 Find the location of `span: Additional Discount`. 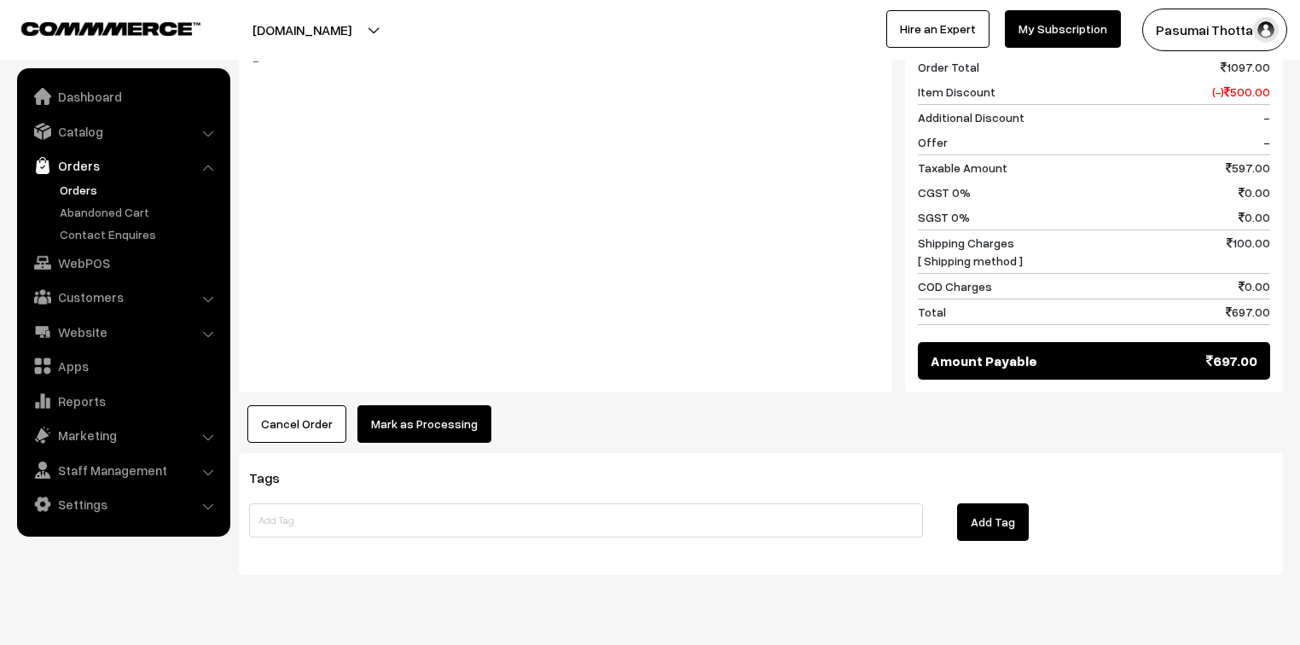

span: Additional Discount is located at coordinates (971, 117).